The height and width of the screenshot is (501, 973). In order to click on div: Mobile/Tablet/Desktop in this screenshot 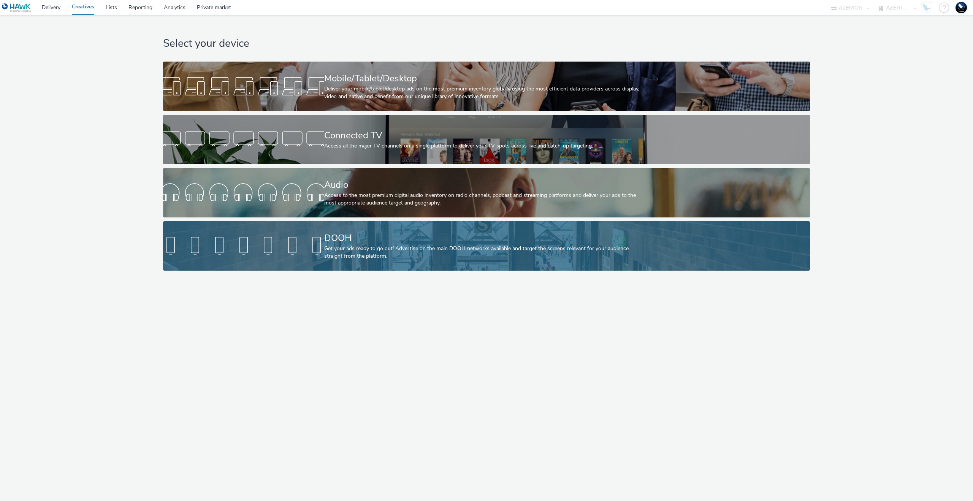, I will do `click(485, 78)`.